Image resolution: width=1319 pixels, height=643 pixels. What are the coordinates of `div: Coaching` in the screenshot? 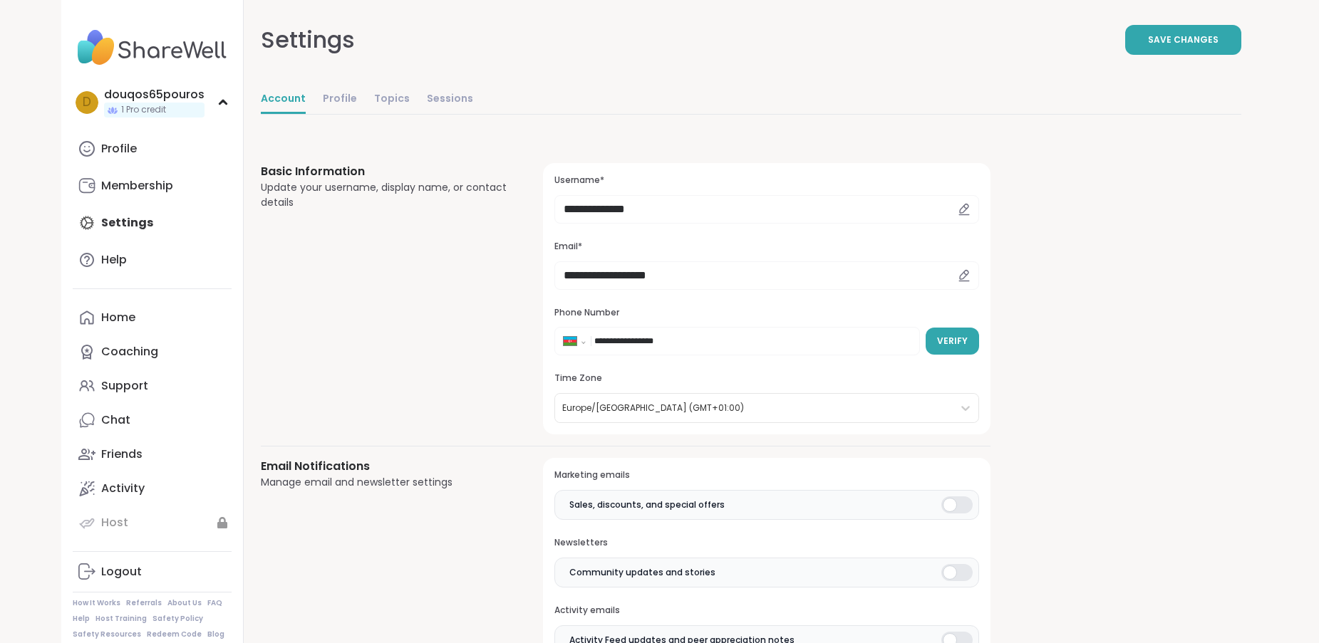 It's located at (130, 352).